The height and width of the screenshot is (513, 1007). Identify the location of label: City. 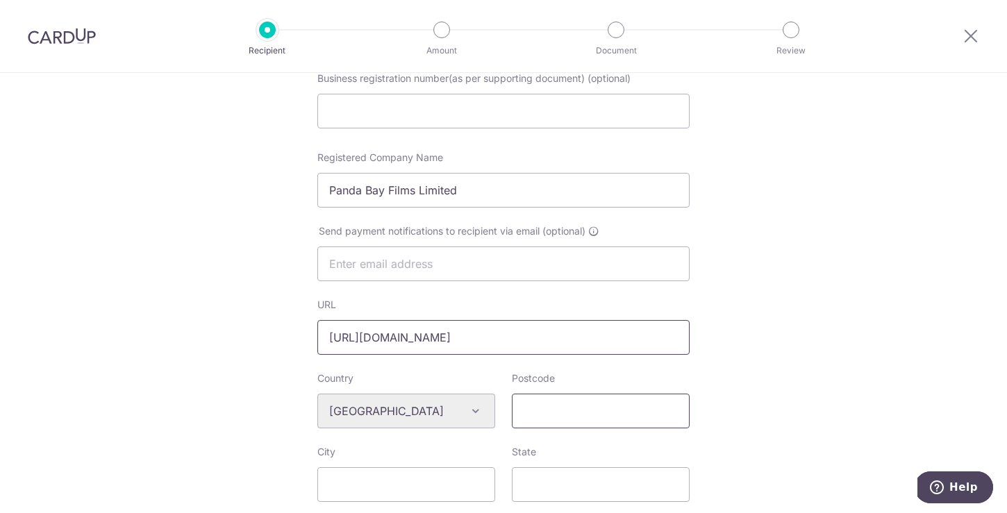
(326, 452).